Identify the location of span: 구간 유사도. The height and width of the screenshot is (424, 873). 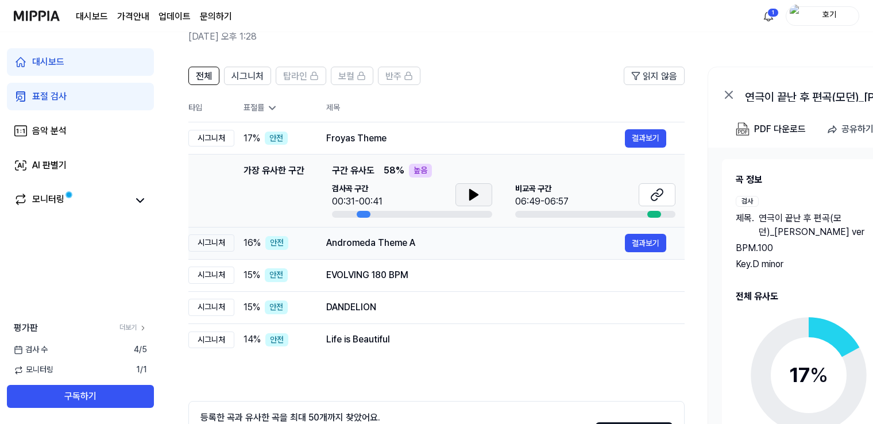
(353, 171).